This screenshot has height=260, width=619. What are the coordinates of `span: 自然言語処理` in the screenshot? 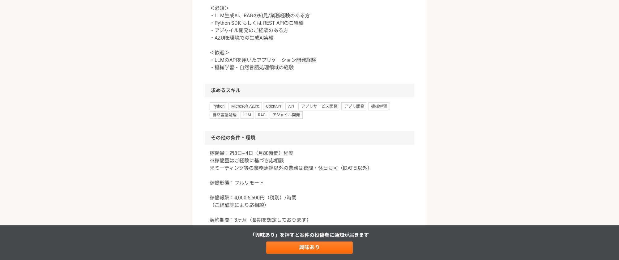 It's located at (225, 115).